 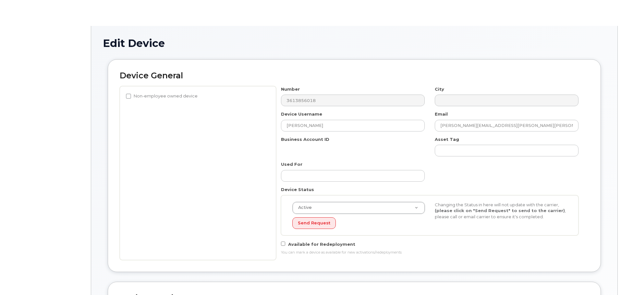 I want to click on label: Used For, so click(x=292, y=164).